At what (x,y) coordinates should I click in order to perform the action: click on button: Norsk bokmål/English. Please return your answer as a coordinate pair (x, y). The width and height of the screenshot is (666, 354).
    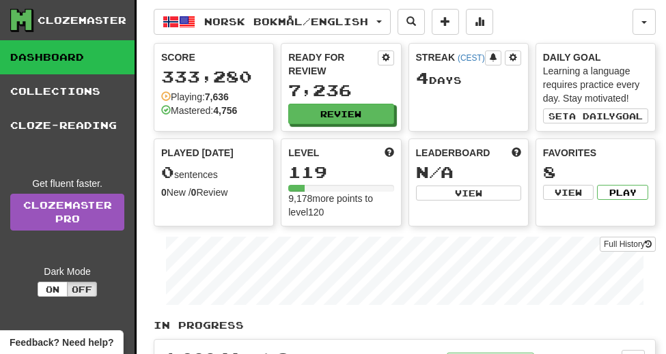
    Looking at the image, I should click on (272, 22).